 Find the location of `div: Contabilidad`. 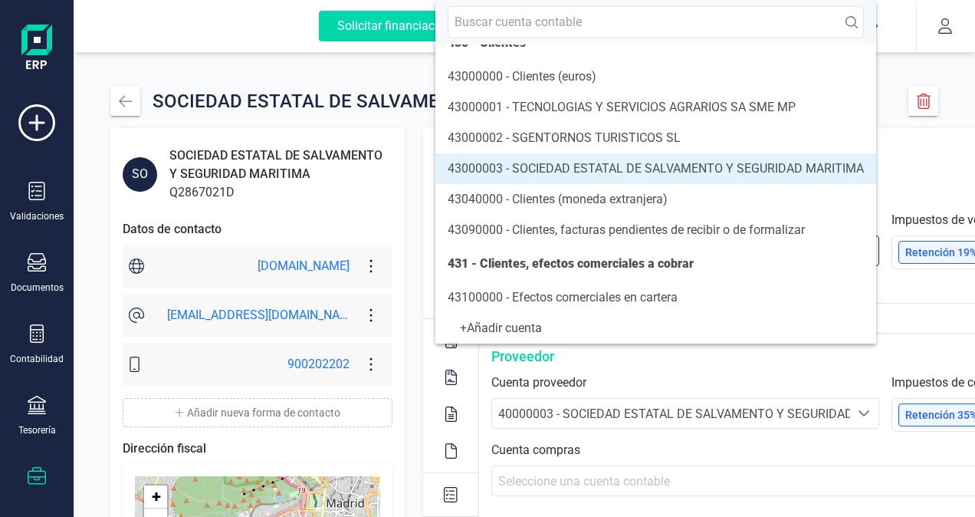

div: Contabilidad is located at coordinates (37, 359).